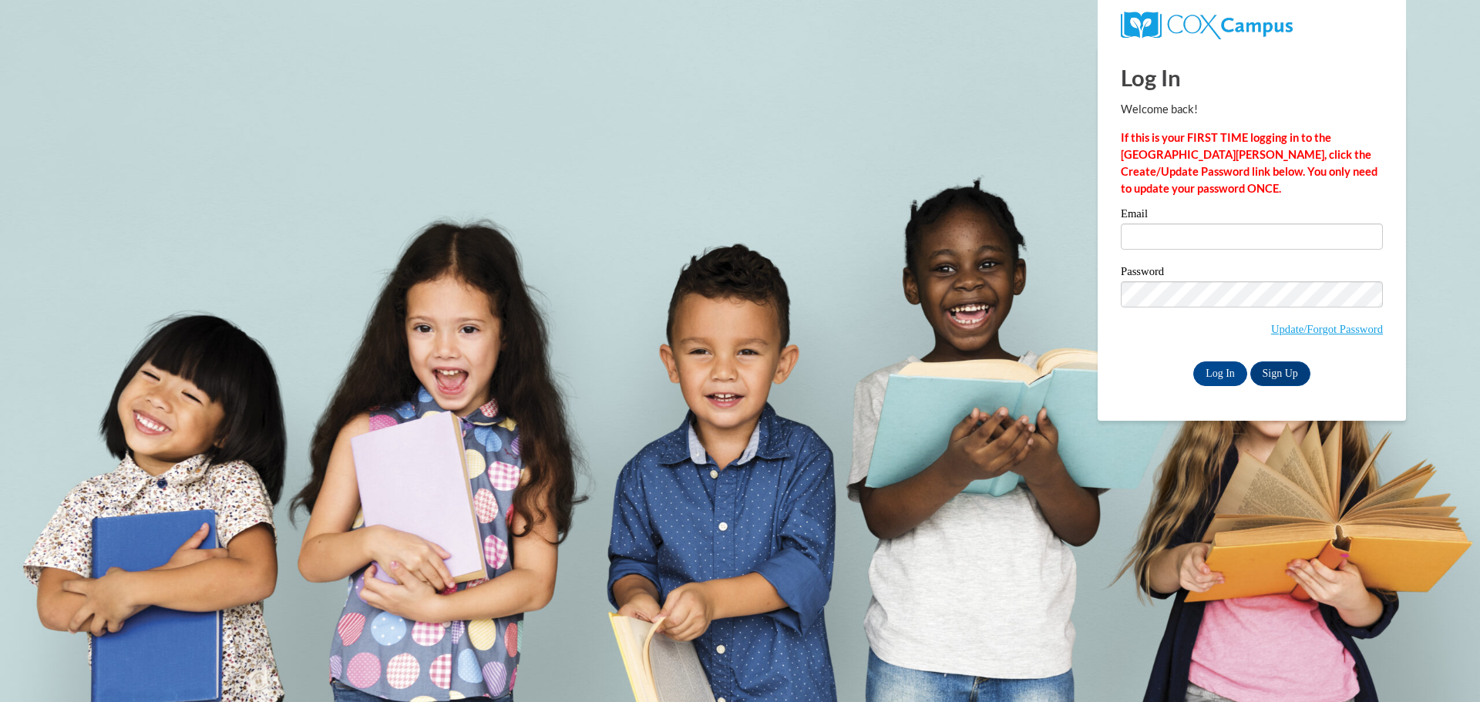 This screenshot has width=1480, height=702. Describe the element at coordinates (1327, 329) in the screenshot. I see `a: Update/Forgot Password` at that location.